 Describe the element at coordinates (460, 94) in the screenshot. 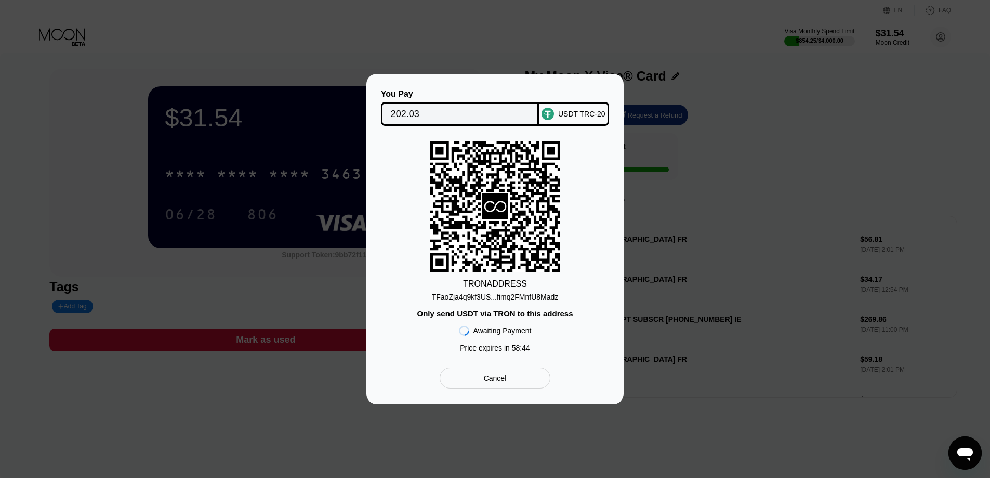

I see `div: You Pay` at that location.